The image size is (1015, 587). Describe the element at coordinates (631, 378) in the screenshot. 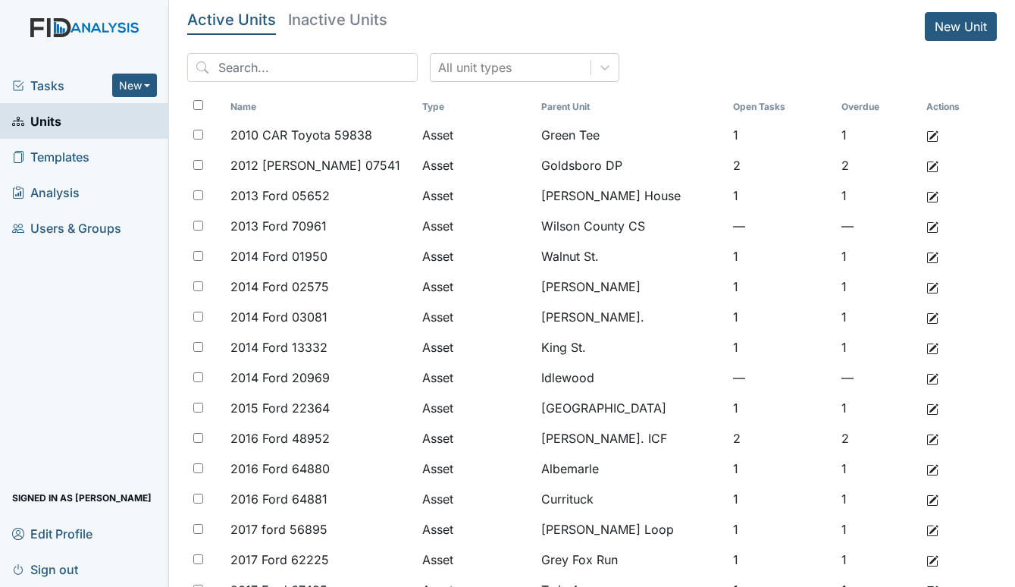

I see `td: Idlewood` at that location.